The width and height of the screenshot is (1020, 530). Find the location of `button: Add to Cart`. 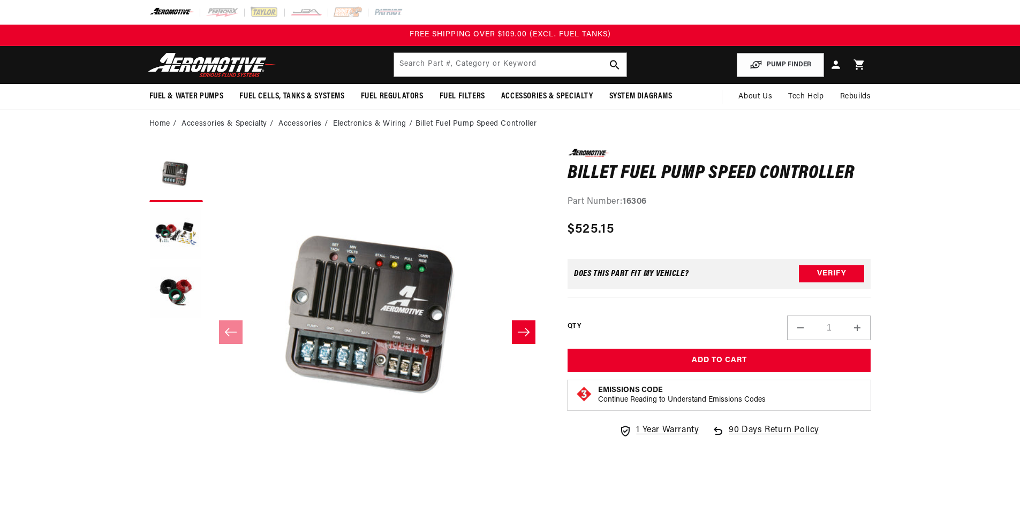

button: Add to Cart is located at coordinates (719, 361).